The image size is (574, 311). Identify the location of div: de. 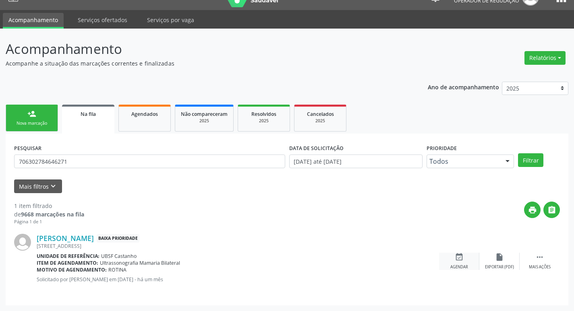
(49, 214).